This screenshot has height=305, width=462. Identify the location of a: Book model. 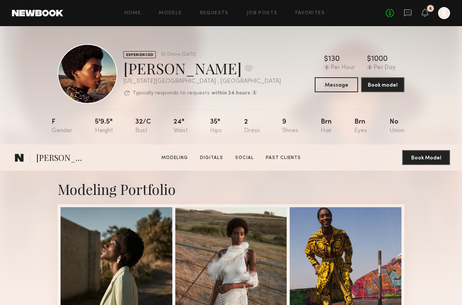
(383, 85).